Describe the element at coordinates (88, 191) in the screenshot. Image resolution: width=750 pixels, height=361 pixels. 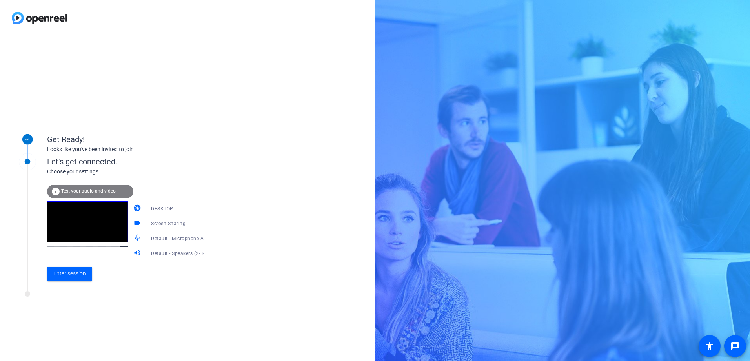
I see `span: Test your audio and video` at that location.